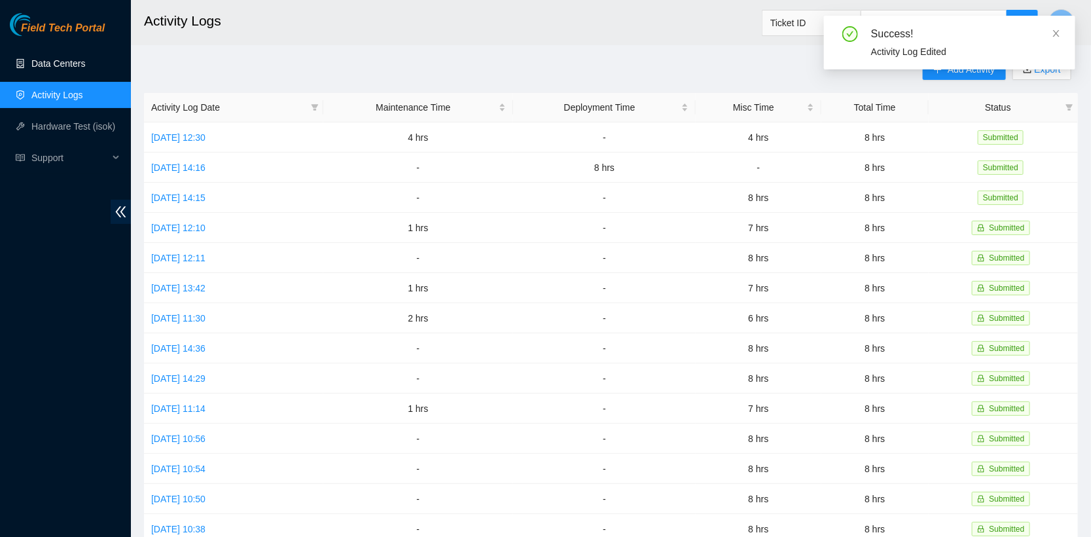 The image size is (1091, 537). I want to click on span: Status, so click(999, 107).